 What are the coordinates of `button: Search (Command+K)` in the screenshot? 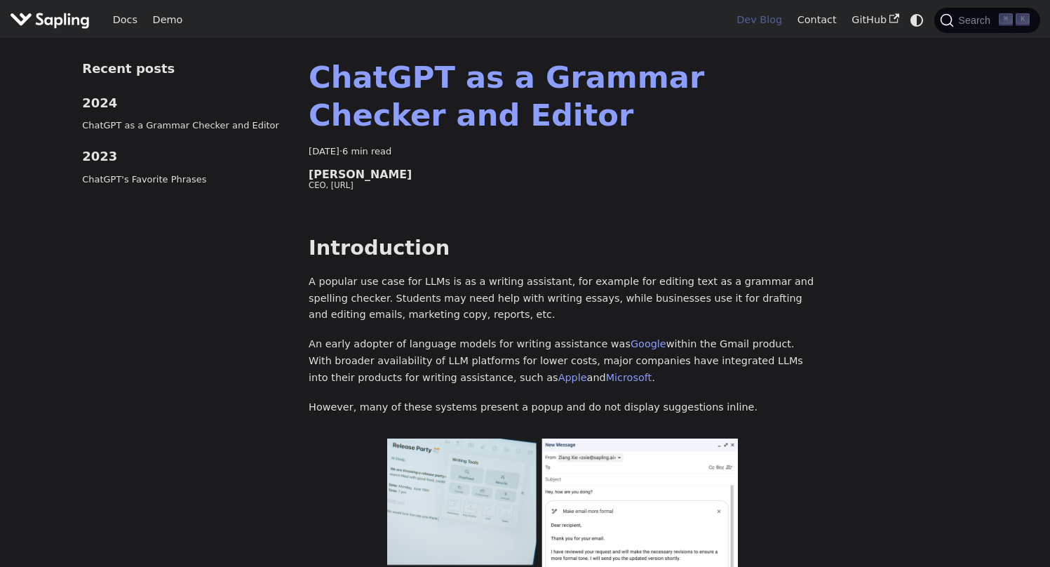 It's located at (987, 20).